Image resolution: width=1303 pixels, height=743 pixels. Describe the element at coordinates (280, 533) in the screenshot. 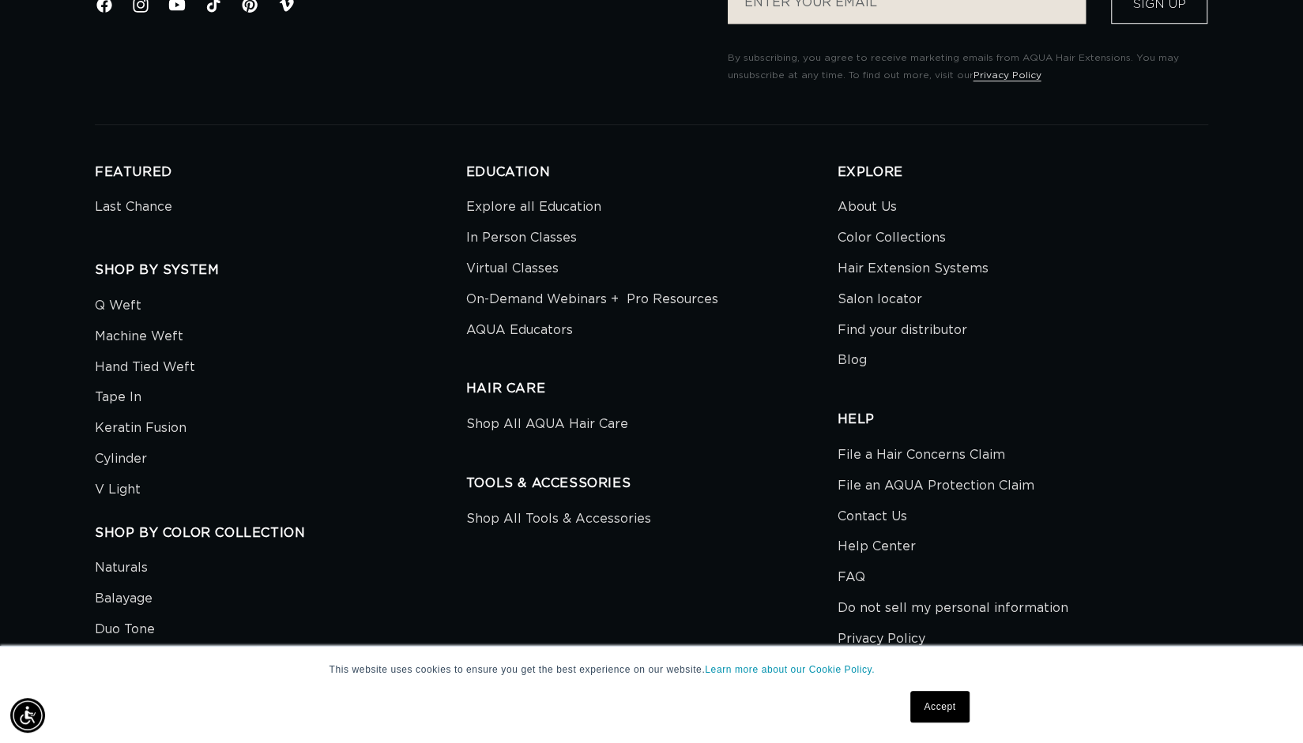

I see `h2: SHOP BY COLOR COLLECTION` at that location.